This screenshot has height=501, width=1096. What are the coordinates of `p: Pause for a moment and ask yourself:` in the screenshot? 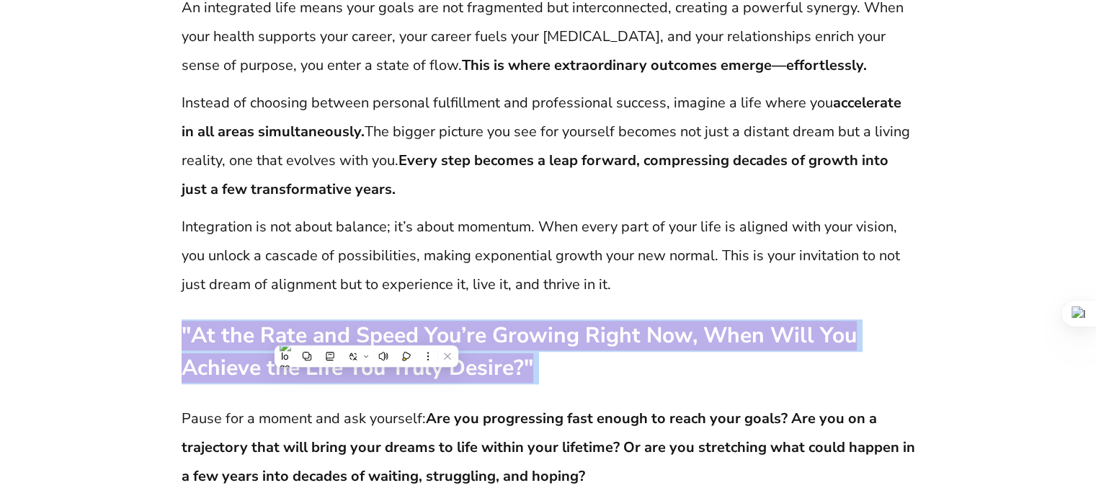 It's located at (548, 447).